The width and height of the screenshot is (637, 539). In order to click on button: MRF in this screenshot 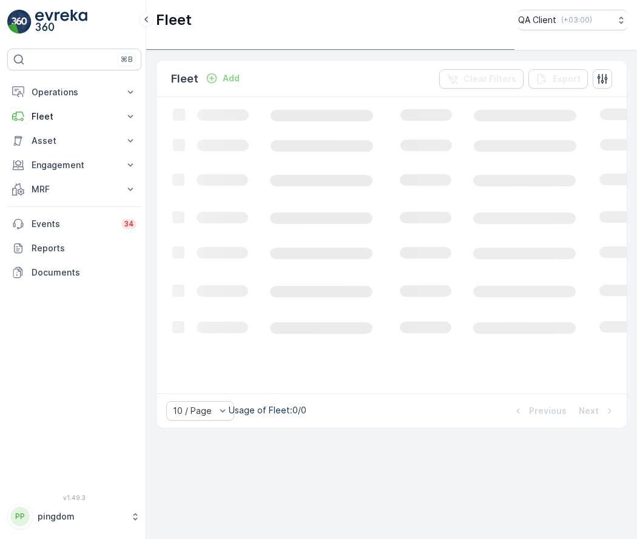, I will do `click(74, 189)`.